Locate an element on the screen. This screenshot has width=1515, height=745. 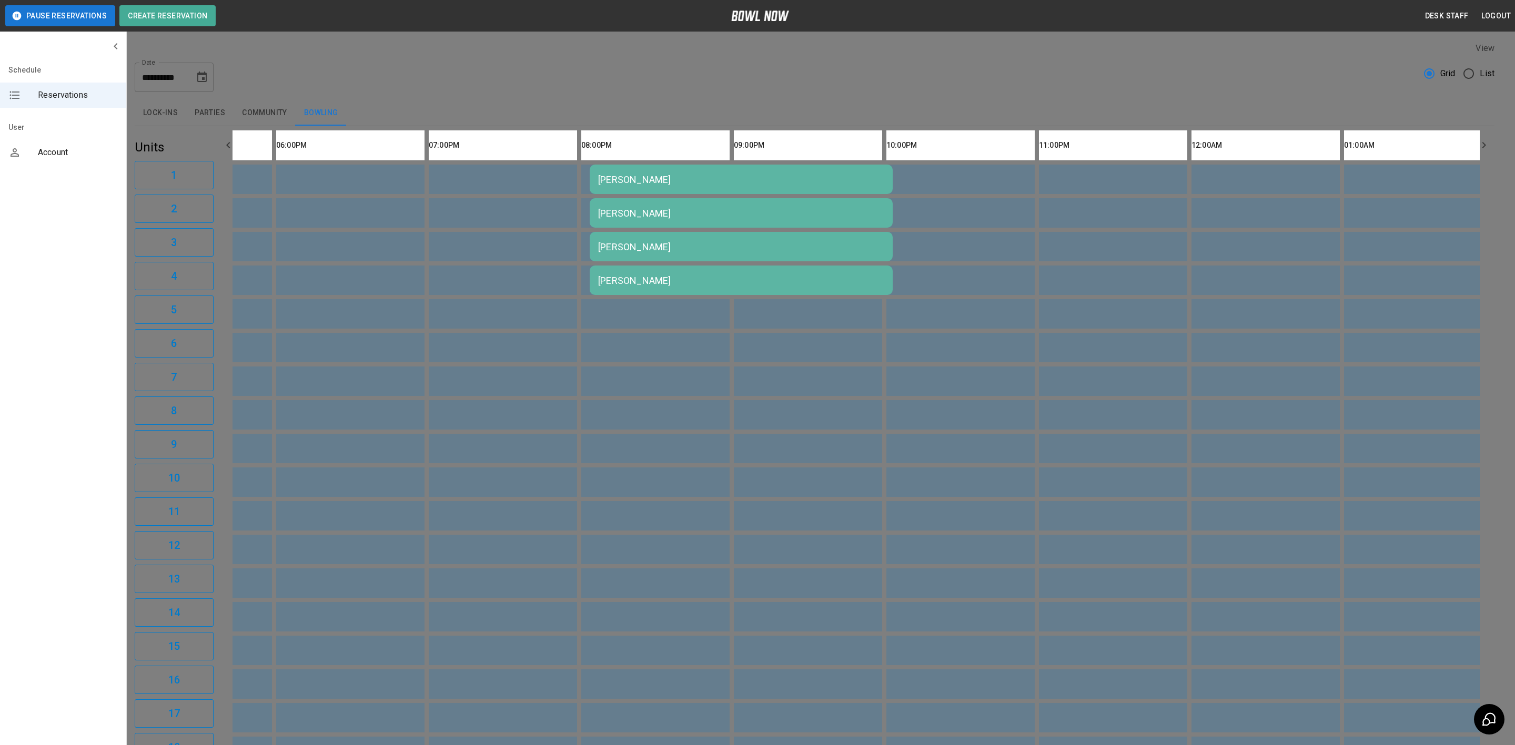
h6: 7 is located at coordinates (174, 377).